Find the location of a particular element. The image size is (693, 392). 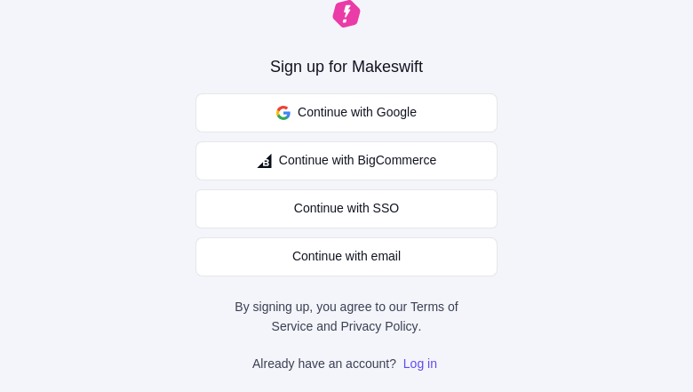

p: Already have an account? is located at coordinates (347, 364).